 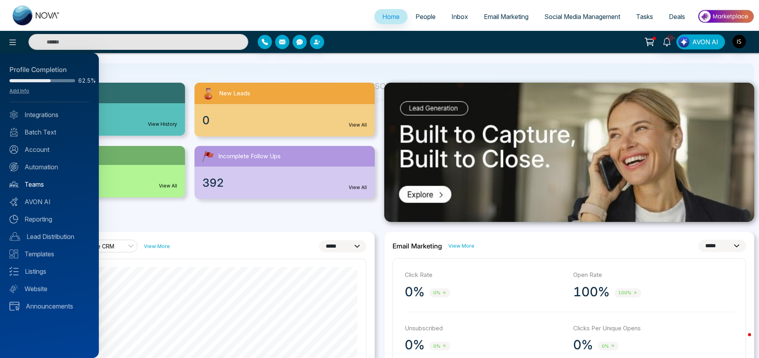 I want to click on a: Batch Text, so click(x=49, y=132).